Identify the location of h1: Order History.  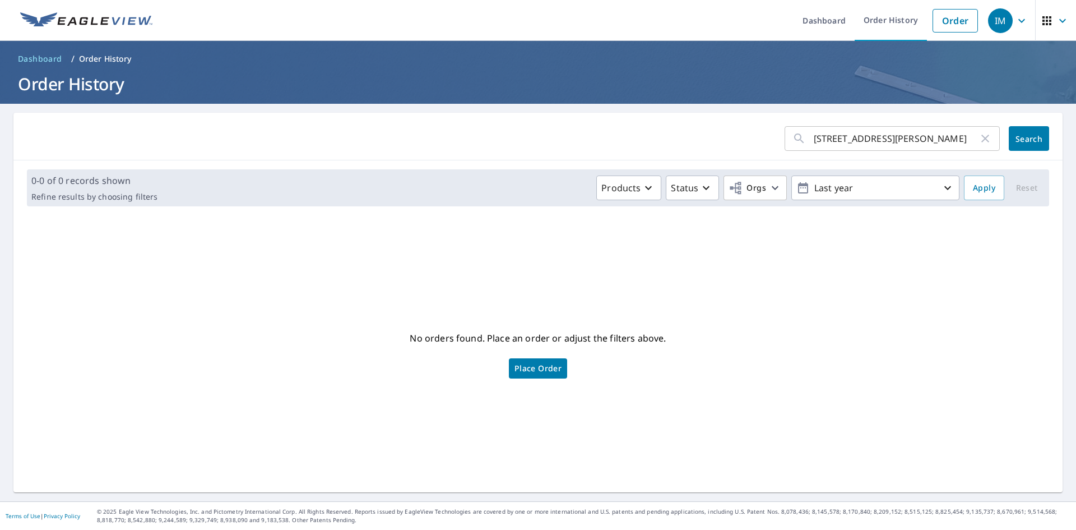
(538, 84).